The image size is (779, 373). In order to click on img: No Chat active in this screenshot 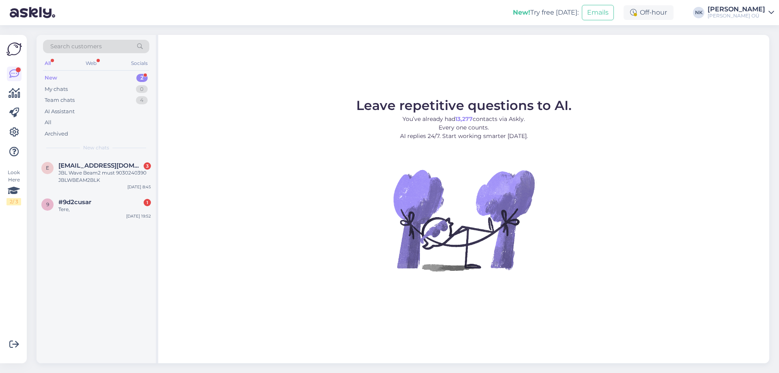, I will do `click(464, 220)`.